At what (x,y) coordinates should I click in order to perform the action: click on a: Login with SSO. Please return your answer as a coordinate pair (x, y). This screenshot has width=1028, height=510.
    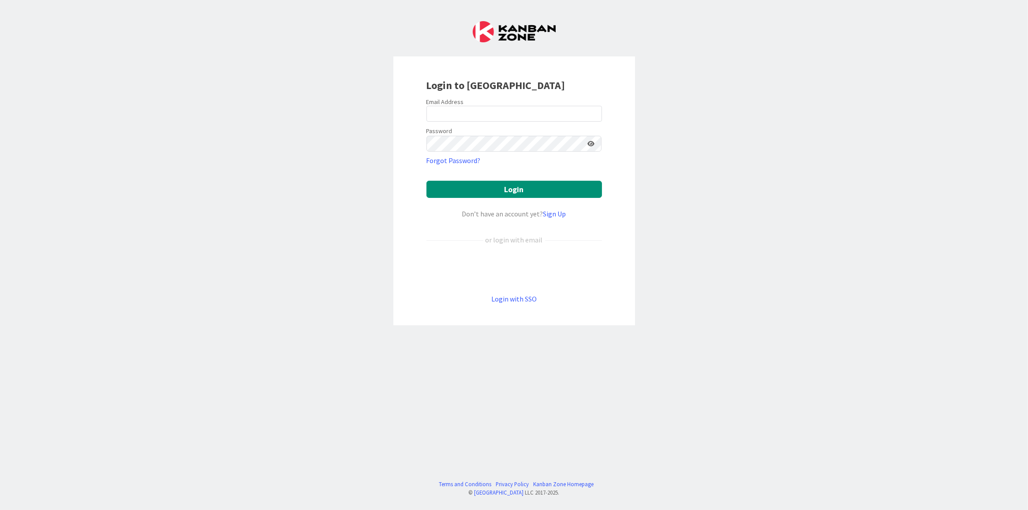
    Looking at the image, I should click on (514, 299).